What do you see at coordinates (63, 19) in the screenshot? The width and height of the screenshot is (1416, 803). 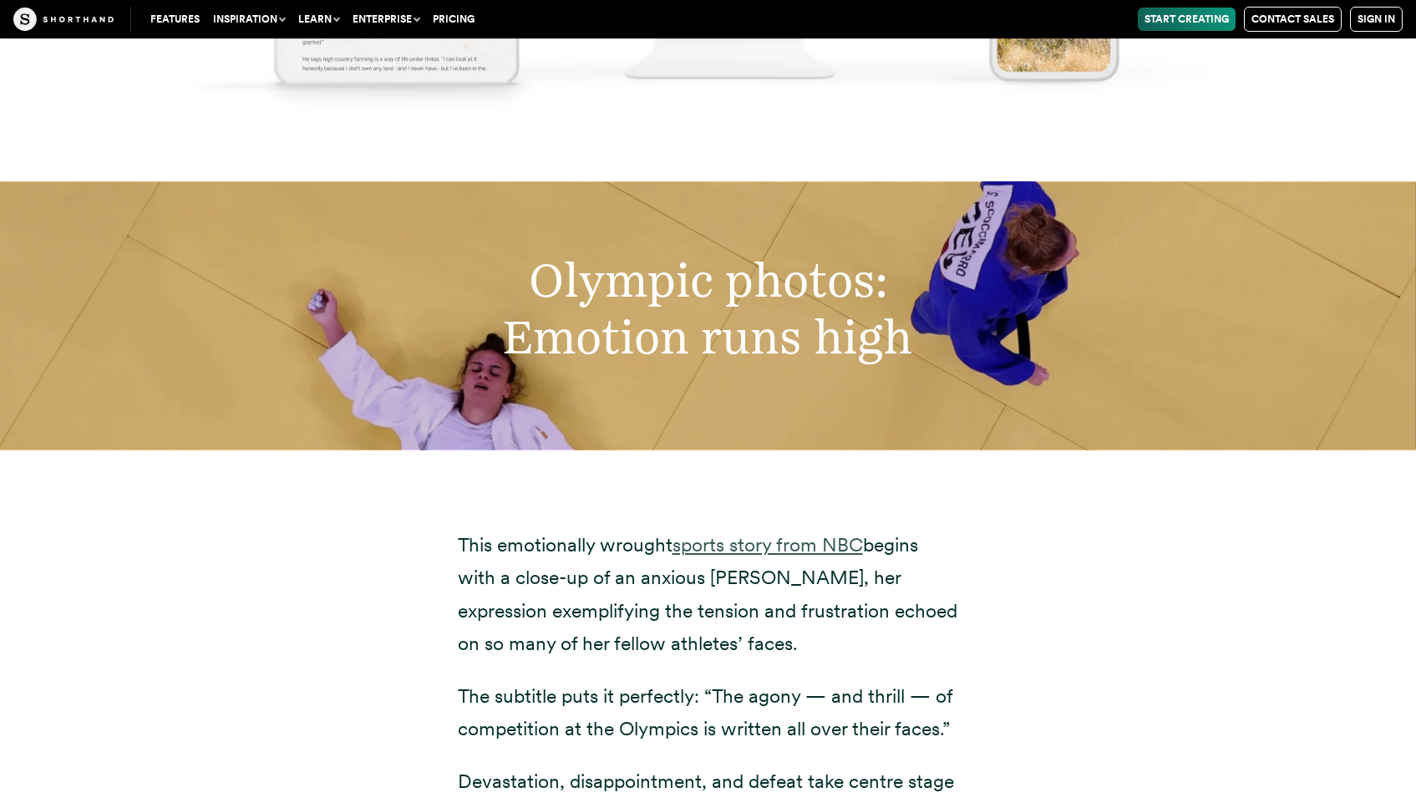 I see `img: The Craft` at bounding box center [63, 19].